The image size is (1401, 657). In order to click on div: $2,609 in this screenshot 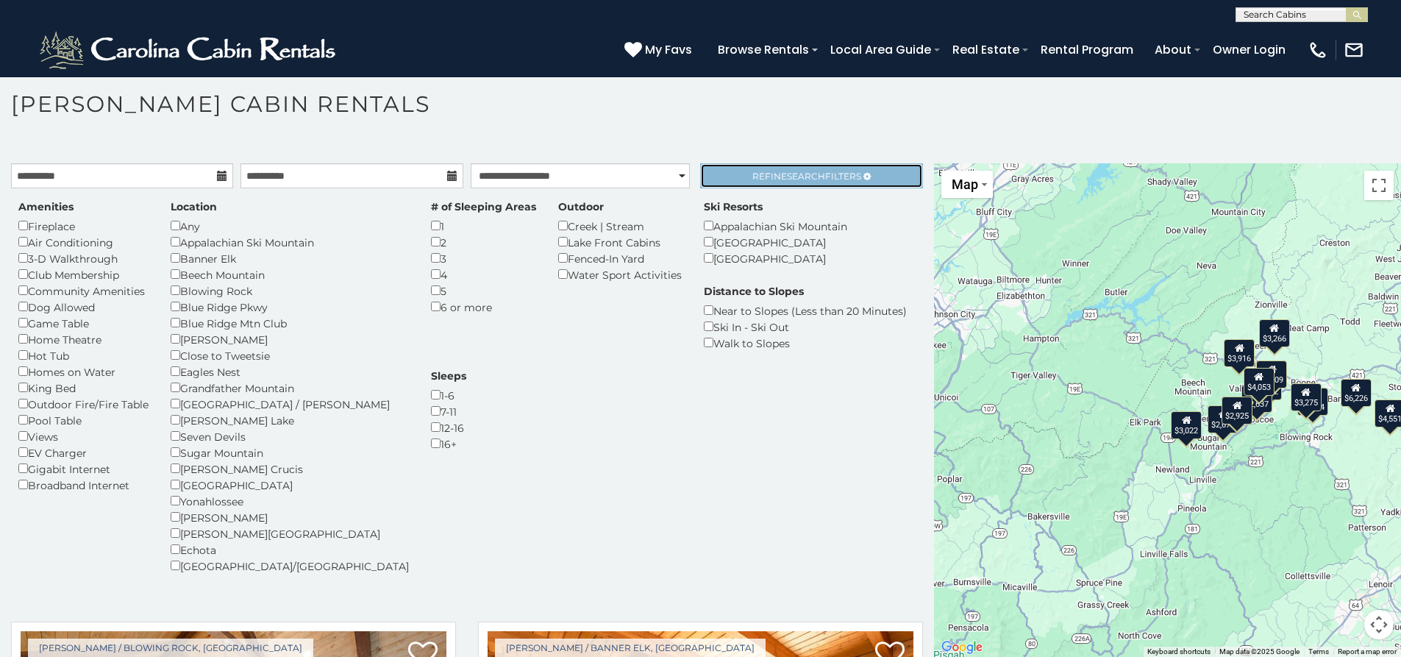, I will do `click(1272, 374)`.